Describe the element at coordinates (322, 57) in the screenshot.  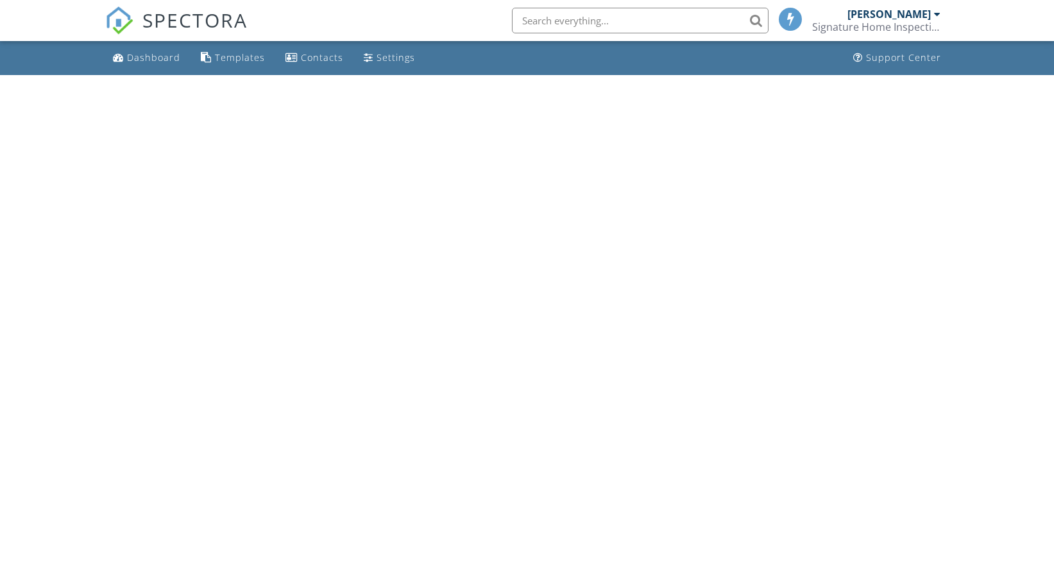
I see `div: Contacts` at that location.